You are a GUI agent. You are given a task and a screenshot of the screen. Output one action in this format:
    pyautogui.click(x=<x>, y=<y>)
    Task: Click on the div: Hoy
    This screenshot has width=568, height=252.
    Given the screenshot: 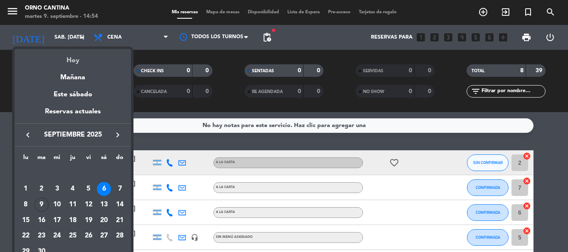 What is the action you would take?
    pyautogui.click(x=73, y=57)
    